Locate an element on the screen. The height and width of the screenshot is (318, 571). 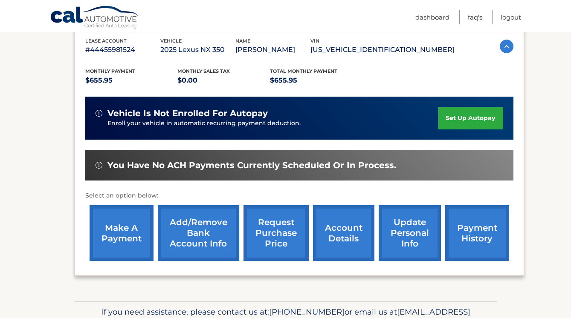
span: You have no ACH payments currently scheduled or in process. is located at coordinates (252, 165).